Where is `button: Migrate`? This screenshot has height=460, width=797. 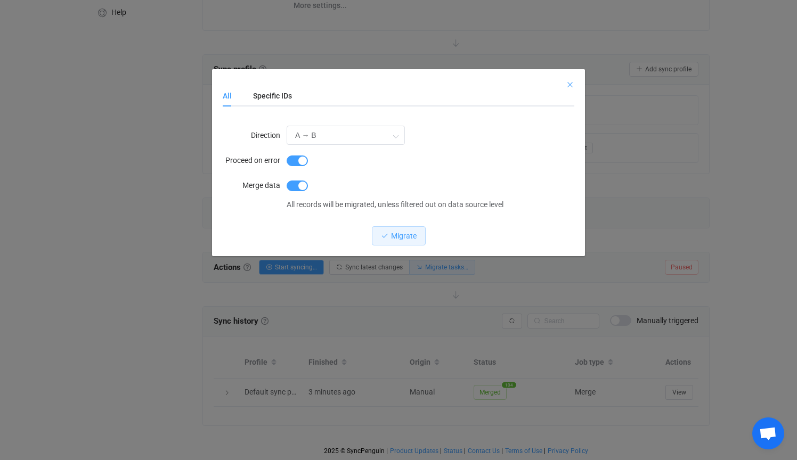
button: Migrate is located at coordinates (399, 236).